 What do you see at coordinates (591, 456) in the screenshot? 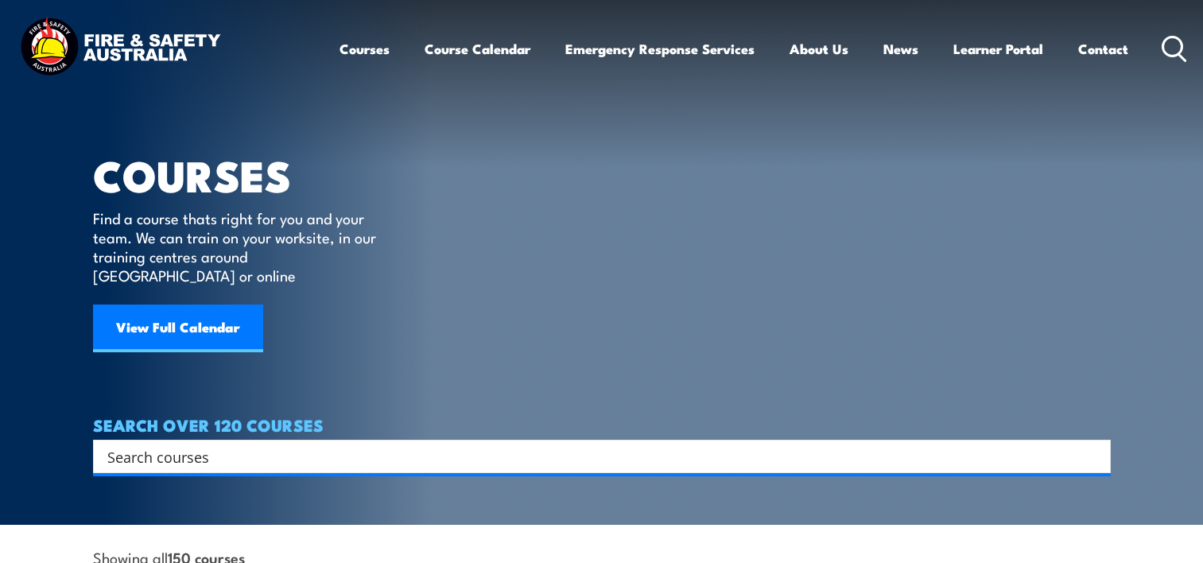
I see `input: Search input` at bounding box center [591, 456].